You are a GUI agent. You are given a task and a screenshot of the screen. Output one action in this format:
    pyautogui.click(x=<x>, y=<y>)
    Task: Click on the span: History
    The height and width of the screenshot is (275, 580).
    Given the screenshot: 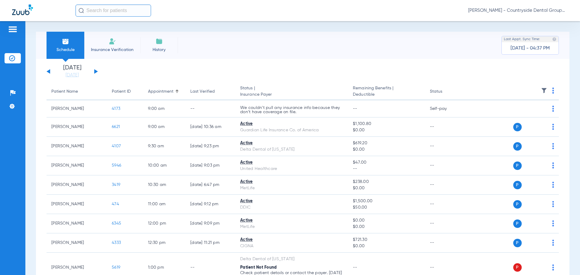 What is the action you would take?
    pyautogui.click(x=159, y=50)
    